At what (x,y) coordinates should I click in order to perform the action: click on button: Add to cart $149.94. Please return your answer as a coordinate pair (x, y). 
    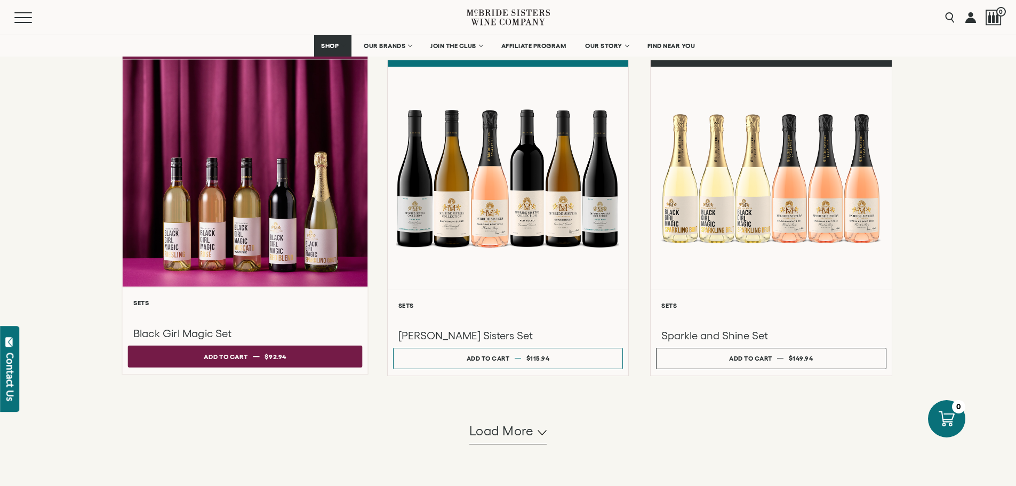
    Looking at the image, I should click on (770, 358).